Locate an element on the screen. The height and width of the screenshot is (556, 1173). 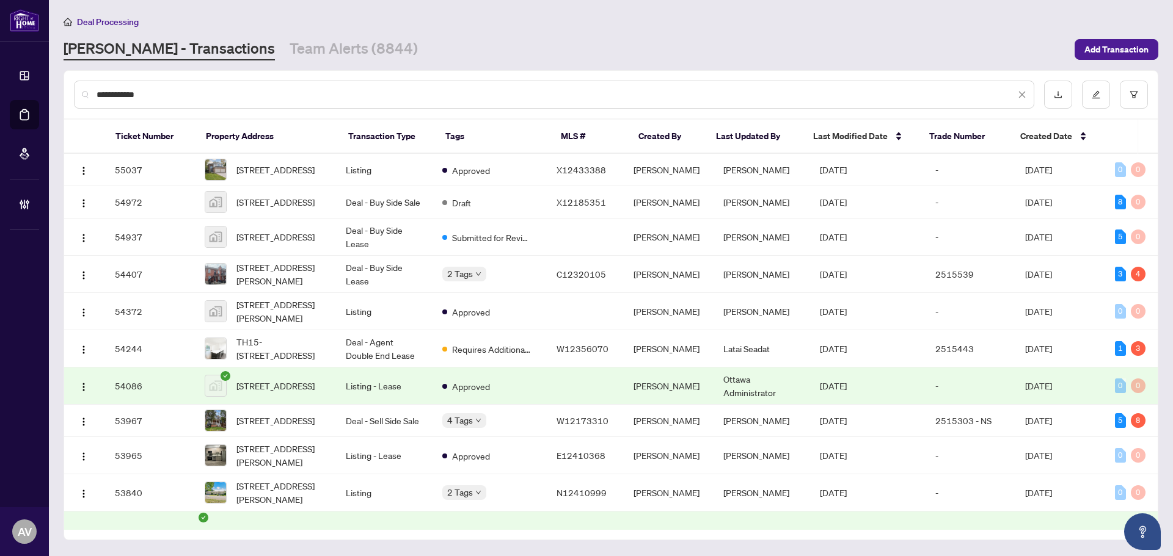
td: Ottawa Administrator is located at coordinates (762, 386).